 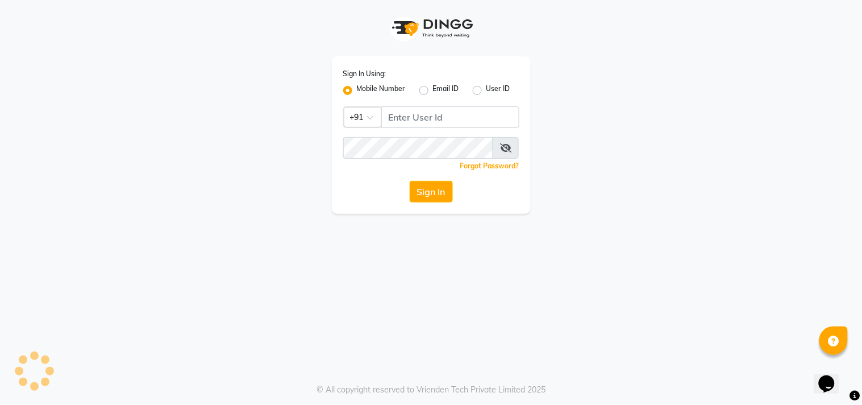 What do you see at coordinates (431, 192) in the screenshot?
I see `button: Sign In` at bounding box center [431, 192].